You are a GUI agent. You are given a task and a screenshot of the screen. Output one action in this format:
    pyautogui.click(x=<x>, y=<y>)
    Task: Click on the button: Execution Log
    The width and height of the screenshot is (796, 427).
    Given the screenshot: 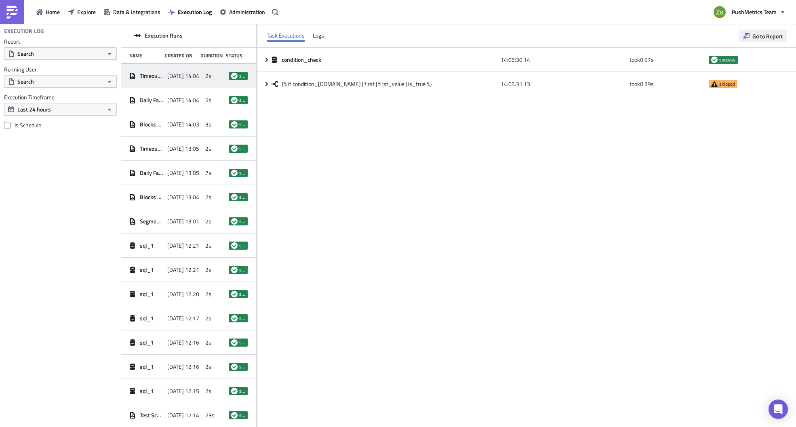 What is the action you would take?
    pyautogui.click(x=190, y=12)
    